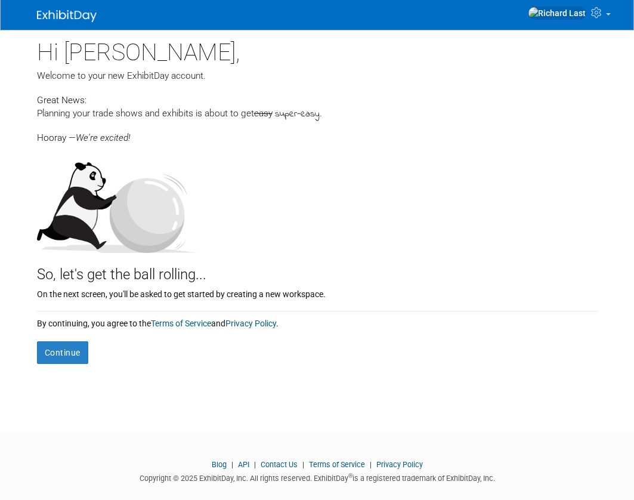 The width and height of the screenshot is (634, 500). What do you see at coordinates (297, 114) in the screenshot?
I see `span: super-easy` at bounding box center [297, 114].